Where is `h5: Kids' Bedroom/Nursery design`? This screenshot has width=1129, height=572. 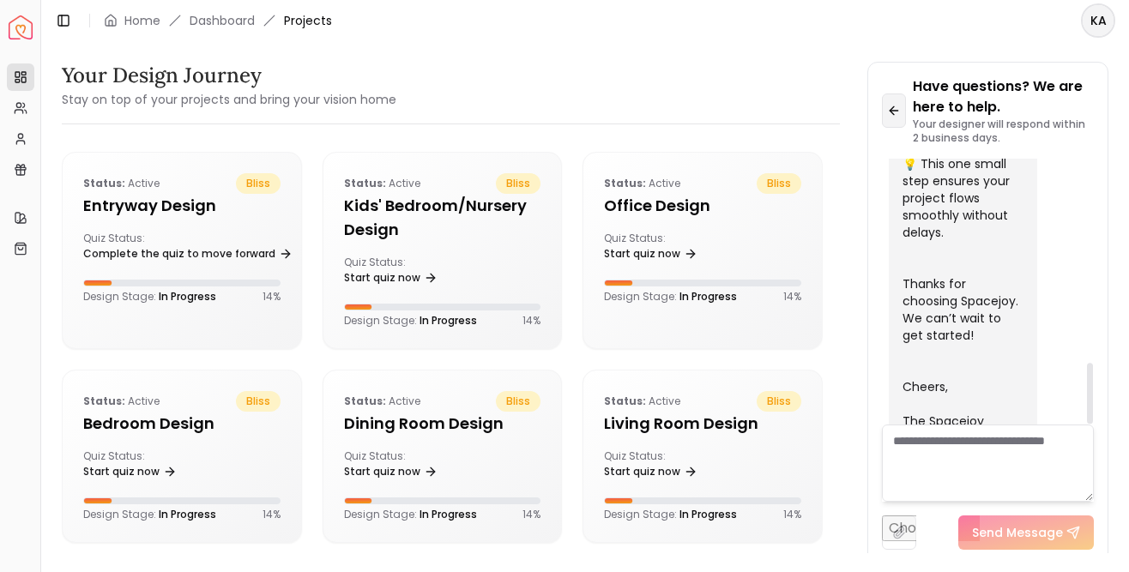 h5: Kids' Bedroom/Nursery design is located at coordinates (443, 218).